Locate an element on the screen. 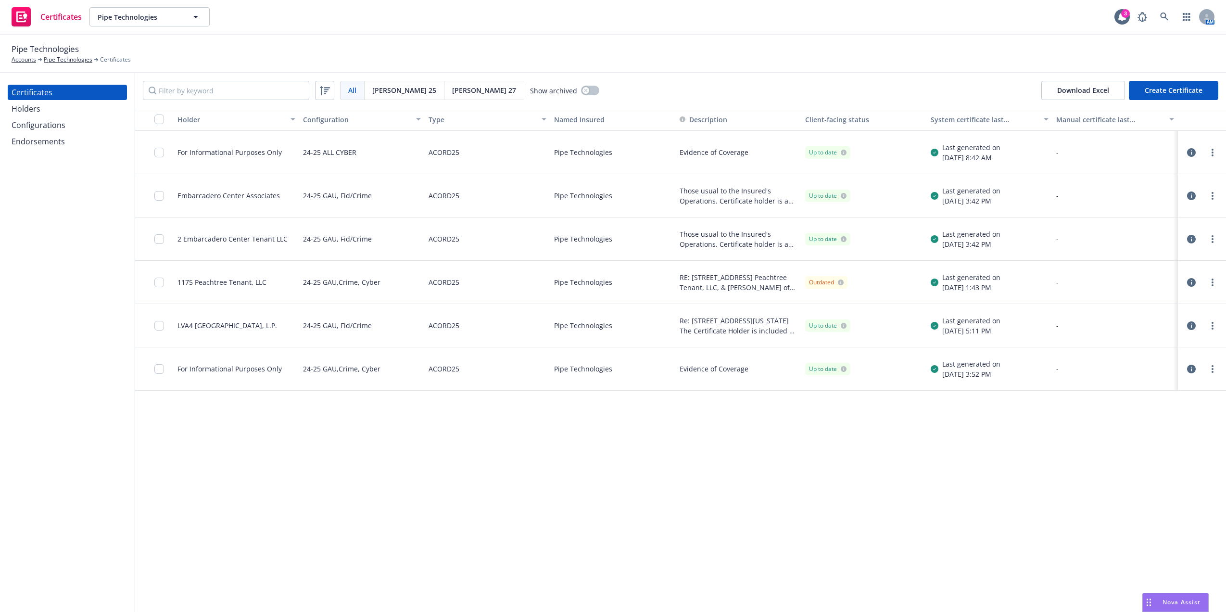 The image size is (1226, 612). span: Those usual to the Insured's Operations. Certificate holder is an additional insured per the Busi... is located at coordinates (738, 239).